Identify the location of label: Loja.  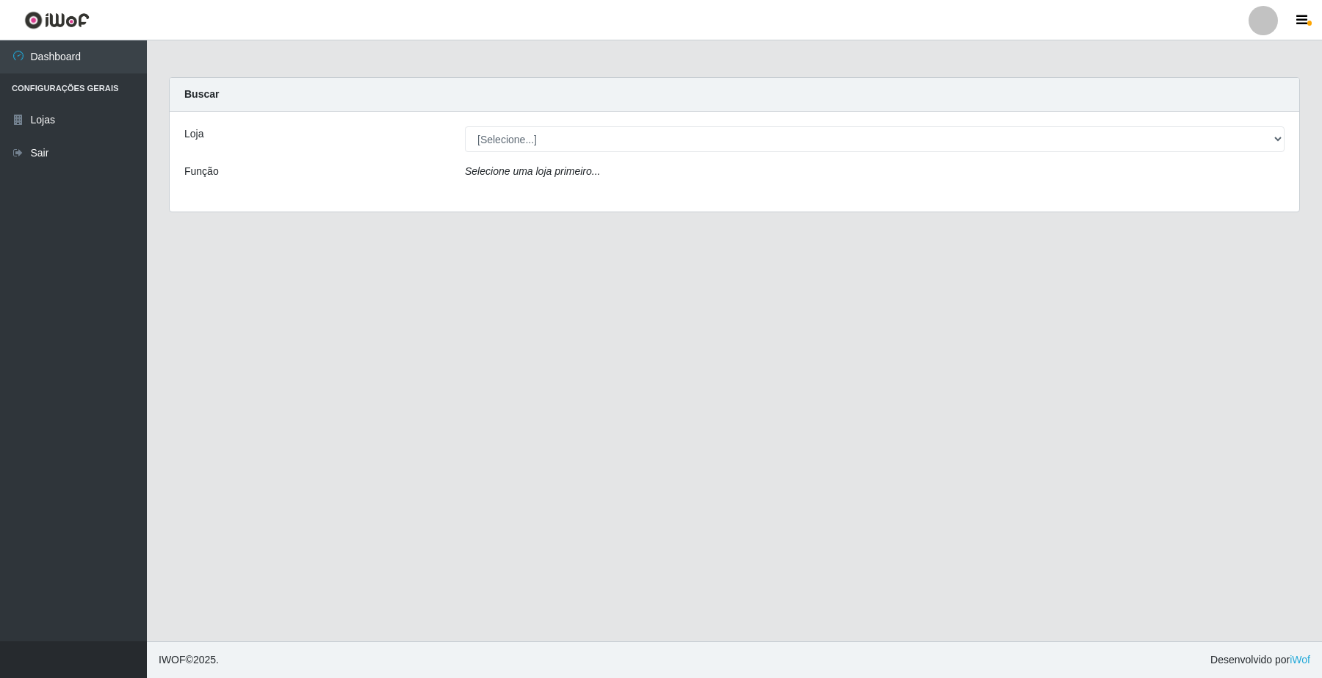
(194, 134).